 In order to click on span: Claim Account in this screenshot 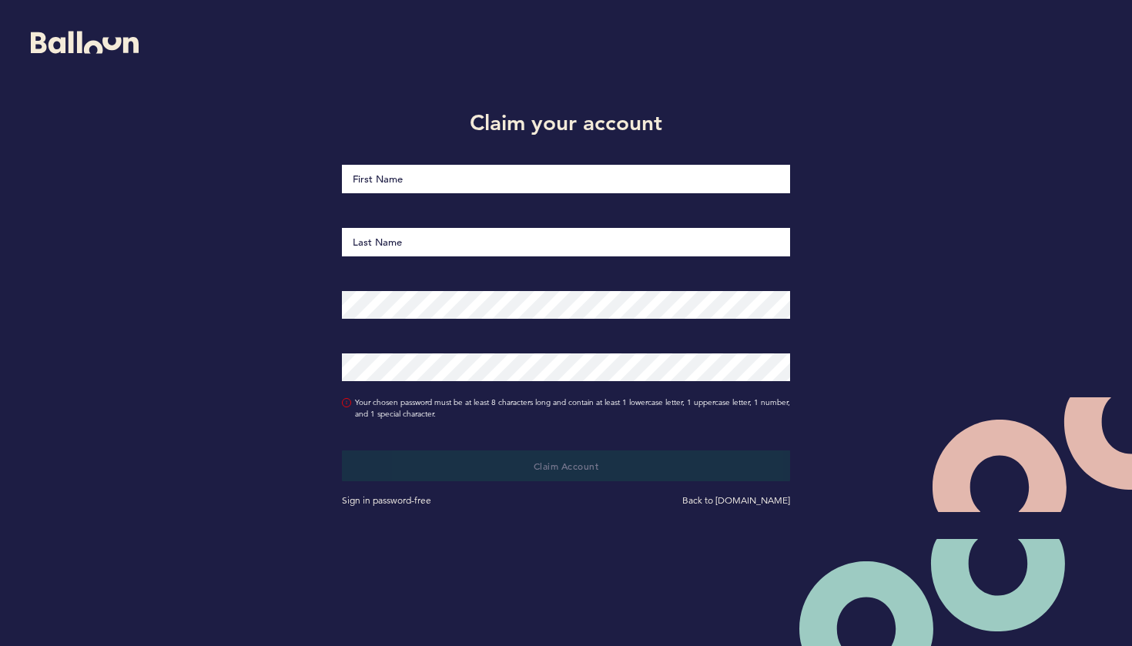, I will do `click(566, 466)`.